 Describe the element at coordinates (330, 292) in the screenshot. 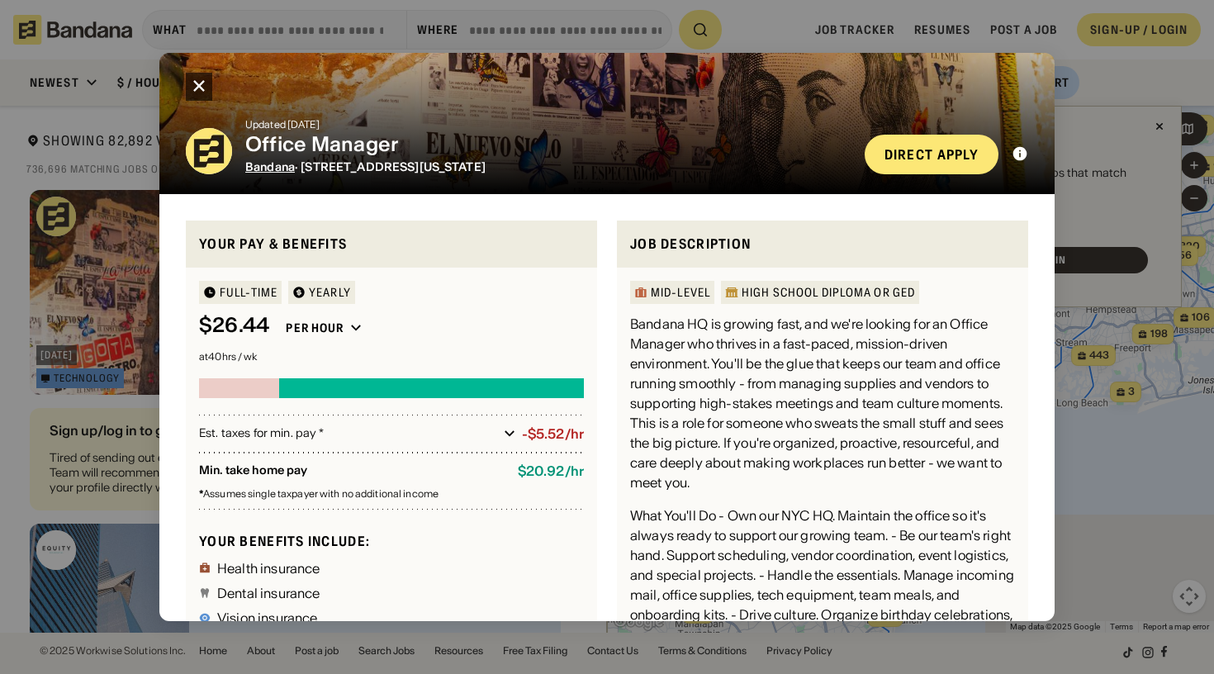

I see `div: YEARLY` at that location.